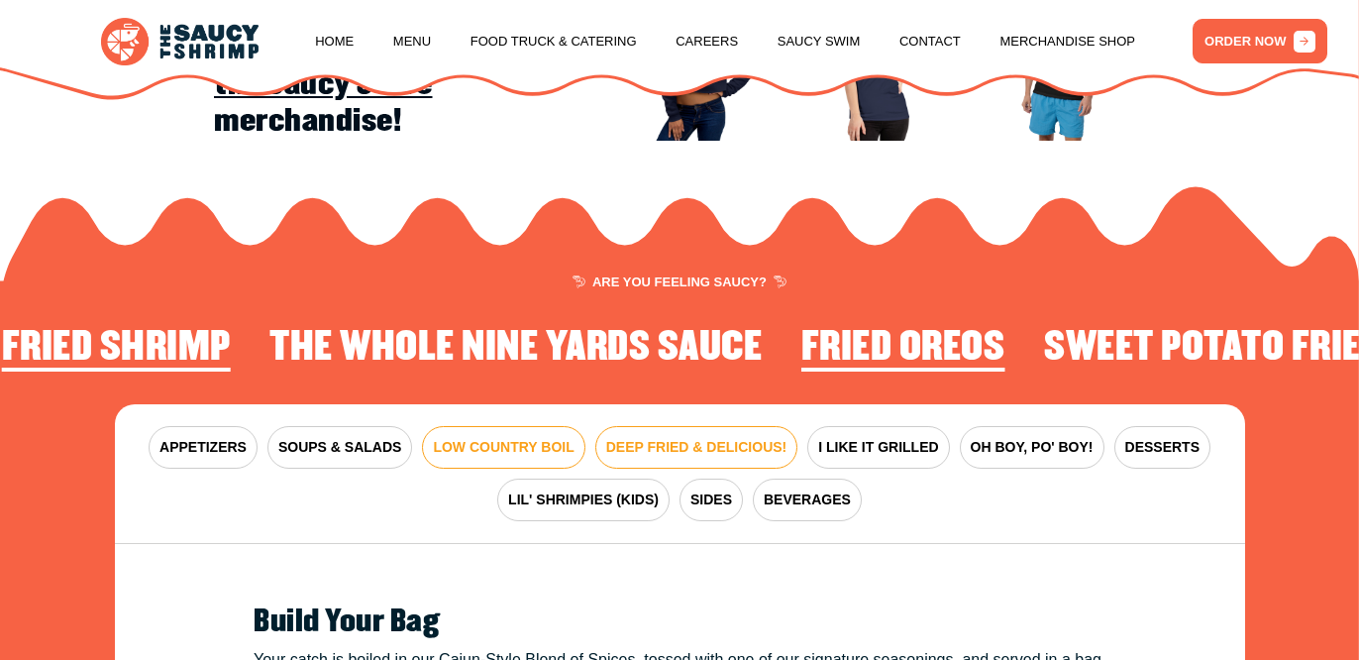  I want to click on h2: Fried Oreos, so click(903, 348).